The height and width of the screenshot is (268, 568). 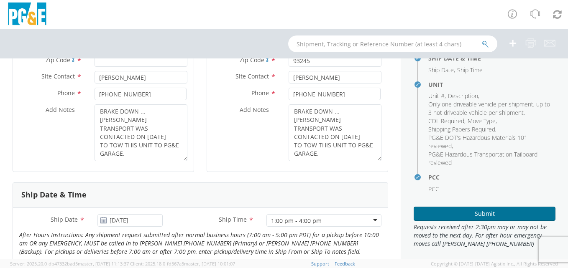 I want to click on div: 1:00 pm - 4:00 pm, so click(x=296, y=221).